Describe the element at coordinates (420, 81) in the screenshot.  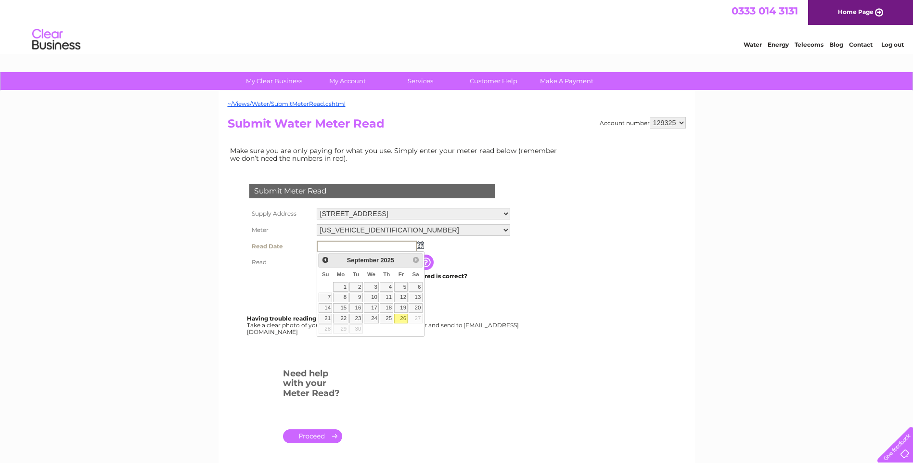
I see `a: Services` at that location.